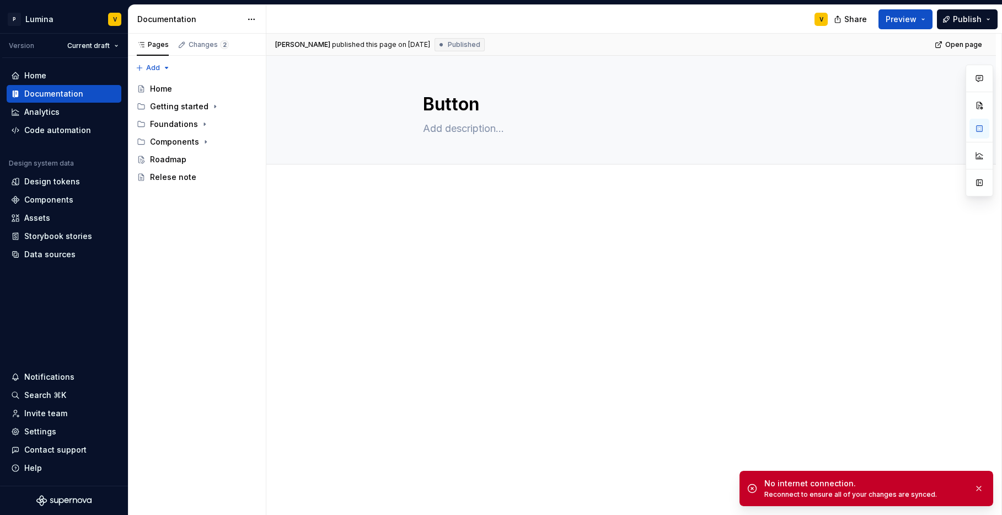  What do you see at coordinates (64, 450) in the screenshot?
I see `button: Contact support` at bounding box center [64, 450].